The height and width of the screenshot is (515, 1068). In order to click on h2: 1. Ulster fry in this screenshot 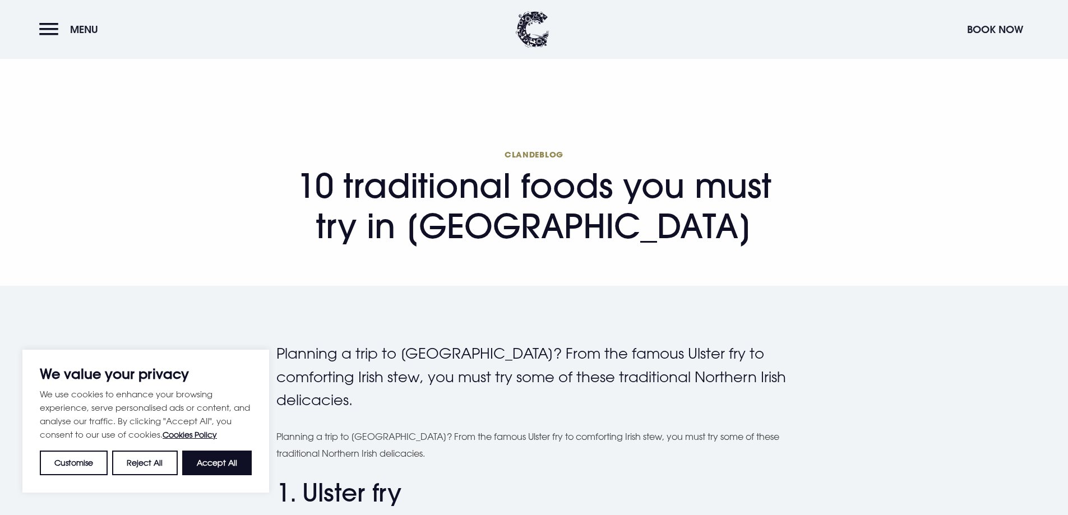, I will do `click(534, 493)`.